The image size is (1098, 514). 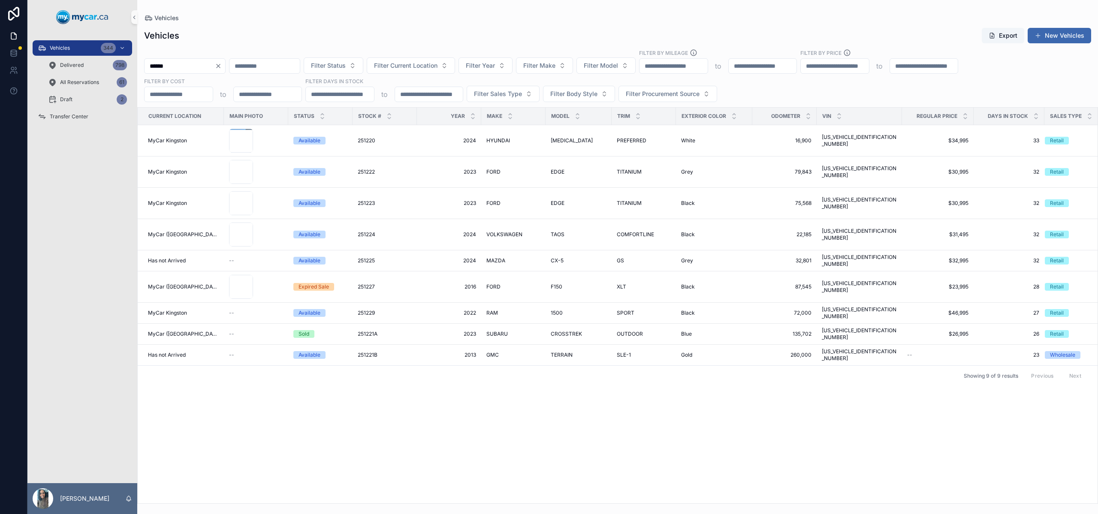 I want to click on span: TITANIUM, so click(x=629, y=203).